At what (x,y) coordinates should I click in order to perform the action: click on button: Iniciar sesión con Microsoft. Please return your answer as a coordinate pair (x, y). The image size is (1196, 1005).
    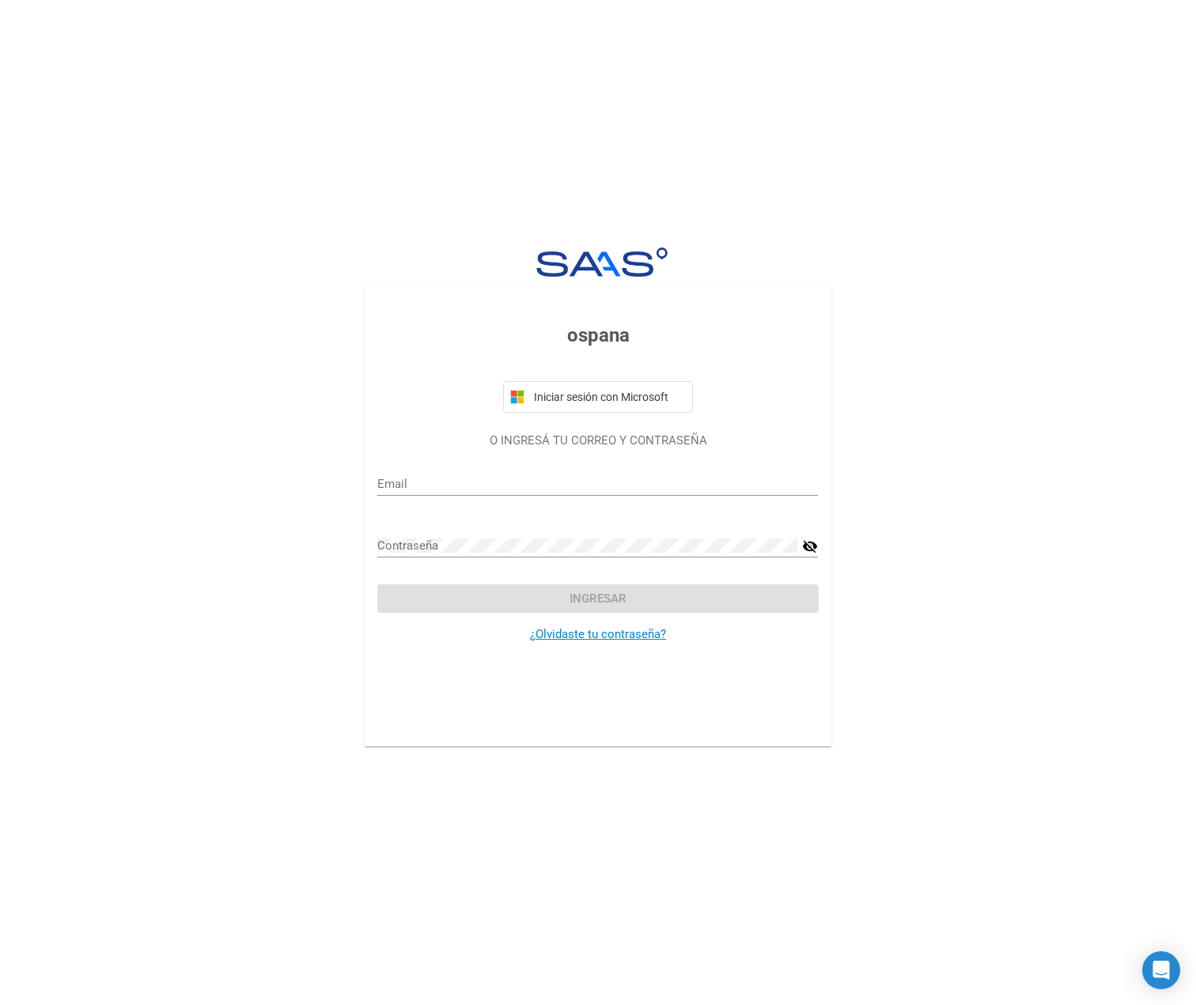
    Looking at the image, I should click on (598, 397).